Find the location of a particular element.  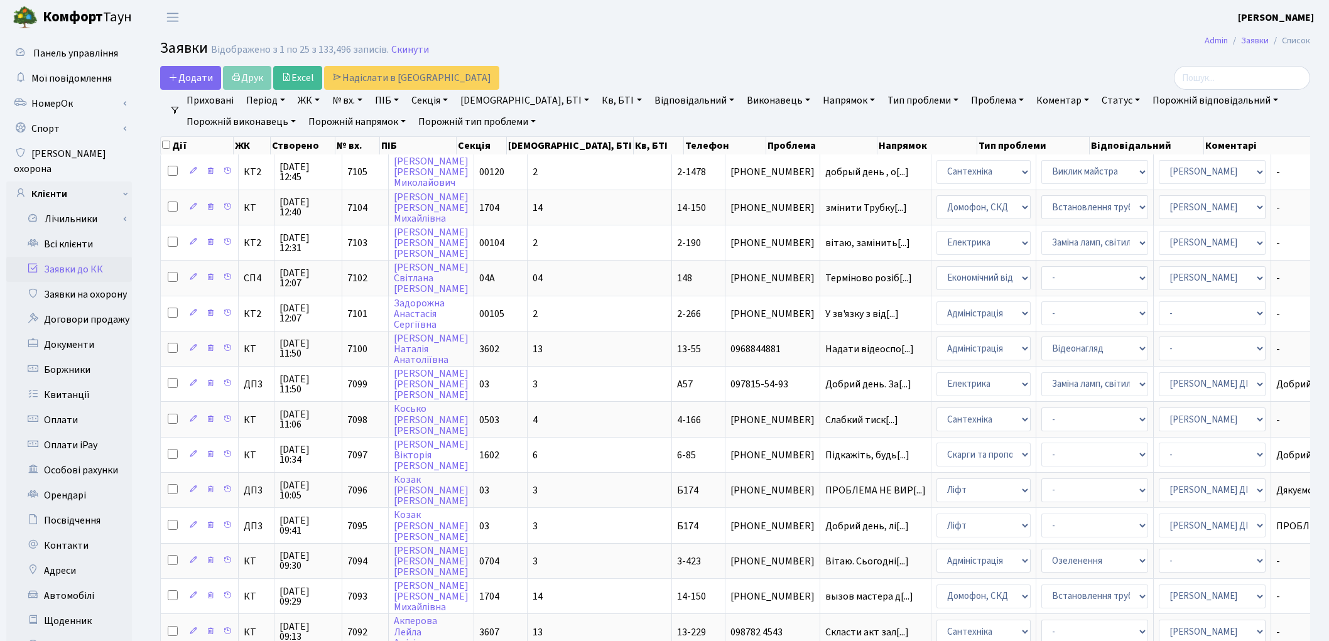

span: вітаю, замінить[...] is located at coordinates (867, 243).